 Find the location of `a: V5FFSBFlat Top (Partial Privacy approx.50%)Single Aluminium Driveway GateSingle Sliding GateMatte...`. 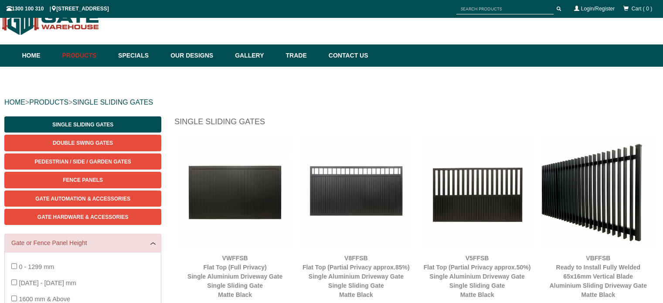

a: V5FFSBFlat Top (Partial Privacy approx.50%)Single Aluminium Driveway GateSingle Sliding GateMatte... is located at coordinates (477, 276).